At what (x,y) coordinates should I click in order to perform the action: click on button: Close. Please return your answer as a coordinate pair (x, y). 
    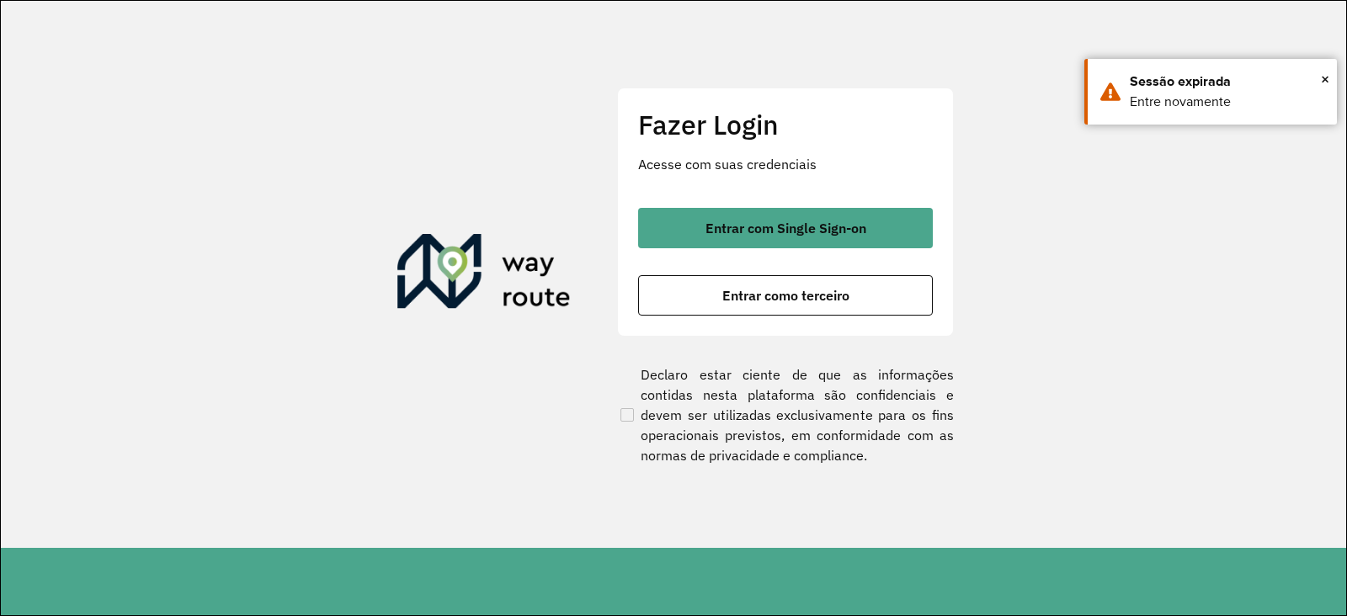
    Looking at the image, I should click on (1325, 79).